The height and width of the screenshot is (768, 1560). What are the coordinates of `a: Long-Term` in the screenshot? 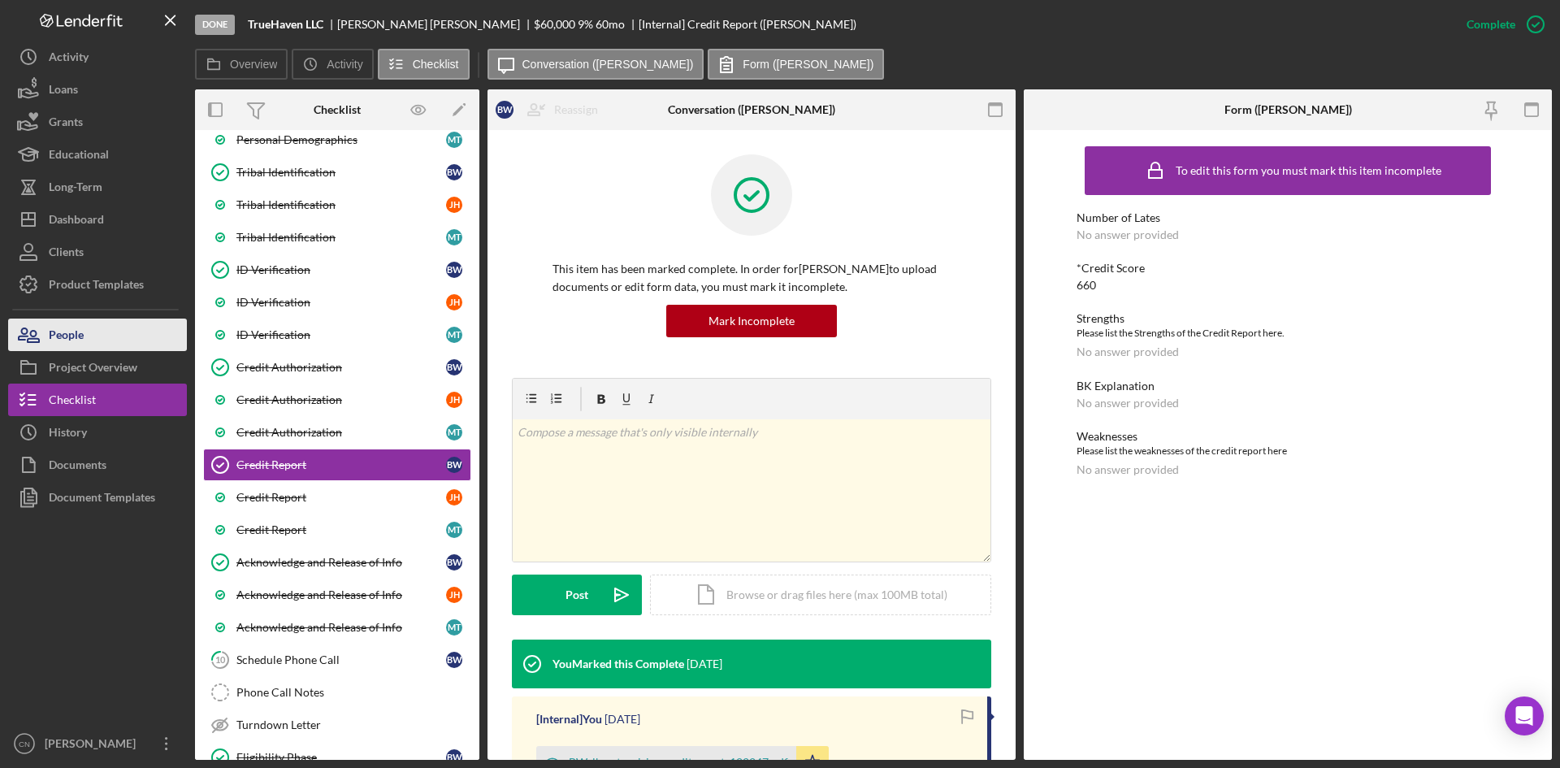 It's located at (97, 187).